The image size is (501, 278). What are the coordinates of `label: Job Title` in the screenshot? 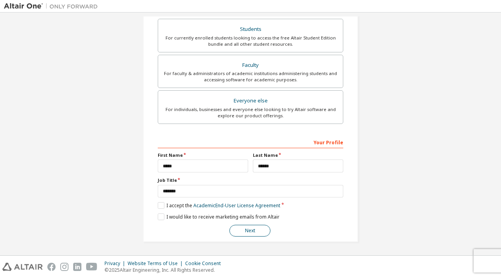 It's located at (251, 180).